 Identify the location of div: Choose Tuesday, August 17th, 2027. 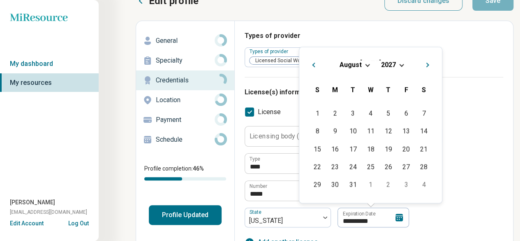
(353, 148).